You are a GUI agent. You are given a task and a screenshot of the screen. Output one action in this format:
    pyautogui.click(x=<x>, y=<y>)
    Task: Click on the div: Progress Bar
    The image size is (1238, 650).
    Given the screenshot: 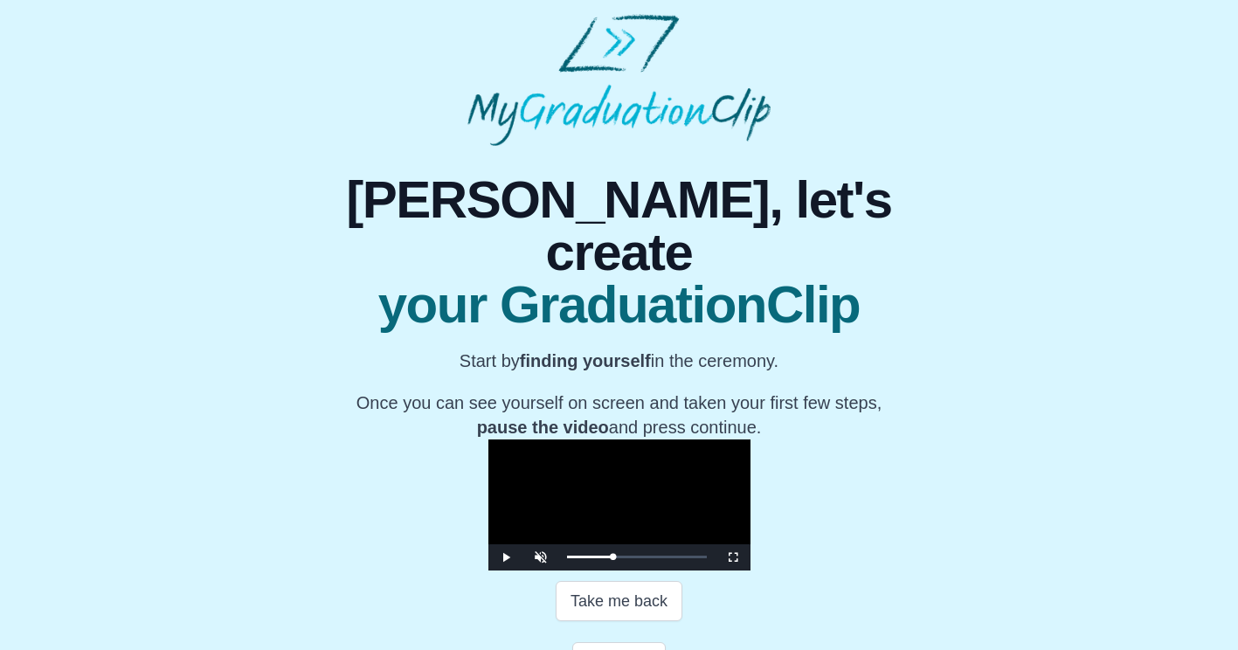 What is the action you would take?
    pyautogui.click(x=637, y=557)
    